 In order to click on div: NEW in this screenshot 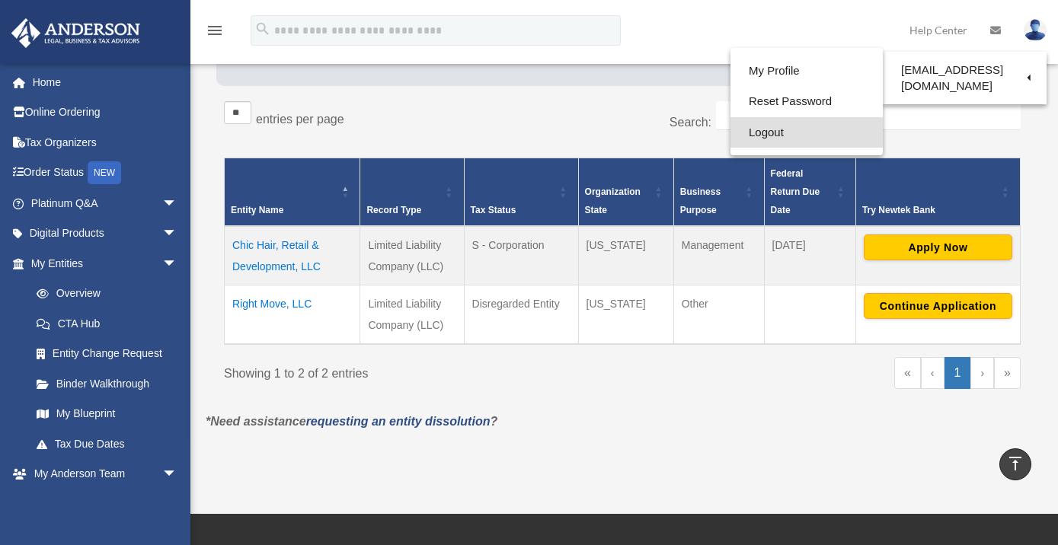, I will do `click(104, 173)`.